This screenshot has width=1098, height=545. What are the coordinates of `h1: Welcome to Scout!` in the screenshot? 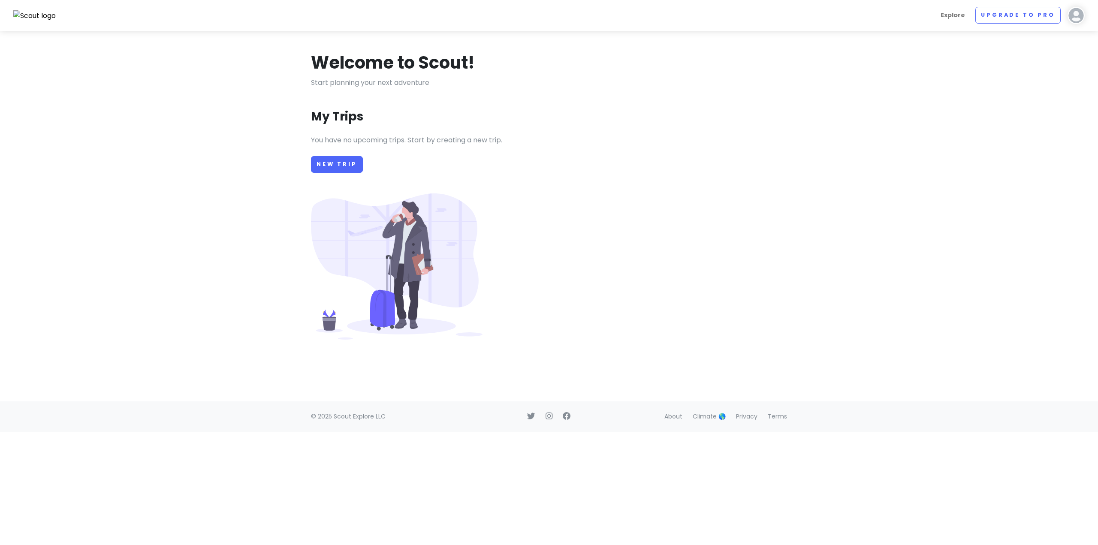 It's located at (393, 63).